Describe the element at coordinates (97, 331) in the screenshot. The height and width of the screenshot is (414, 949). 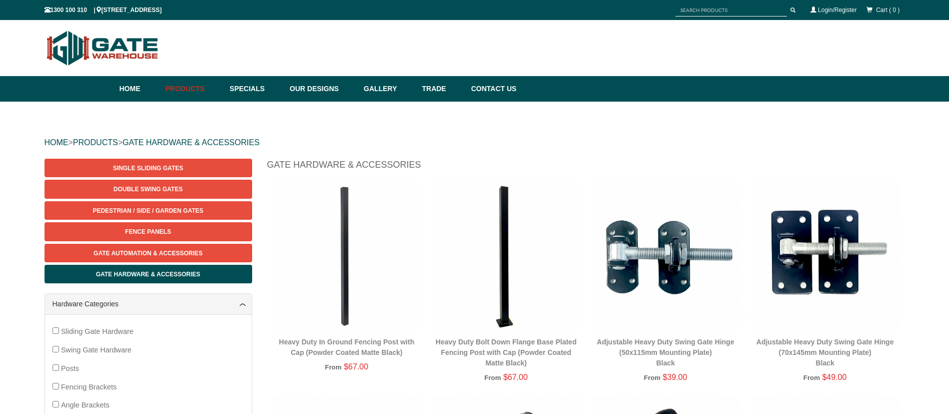
I see `span: Sliding Gate Hardware` at that location.